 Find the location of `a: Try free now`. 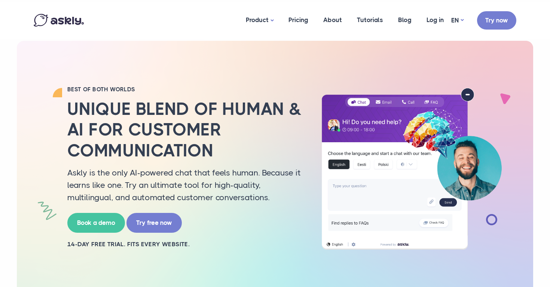

a: Try free now is located at coordinates (154, 223).